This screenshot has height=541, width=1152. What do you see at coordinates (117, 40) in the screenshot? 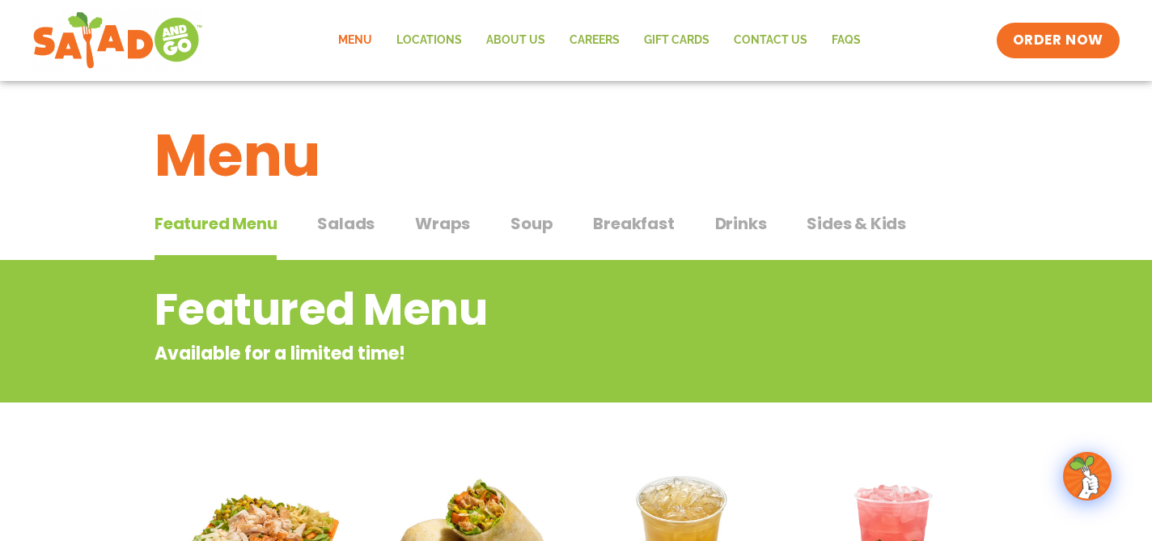
I see `img: new-SAG-logo-768×292` at bounding box center [117, 40].